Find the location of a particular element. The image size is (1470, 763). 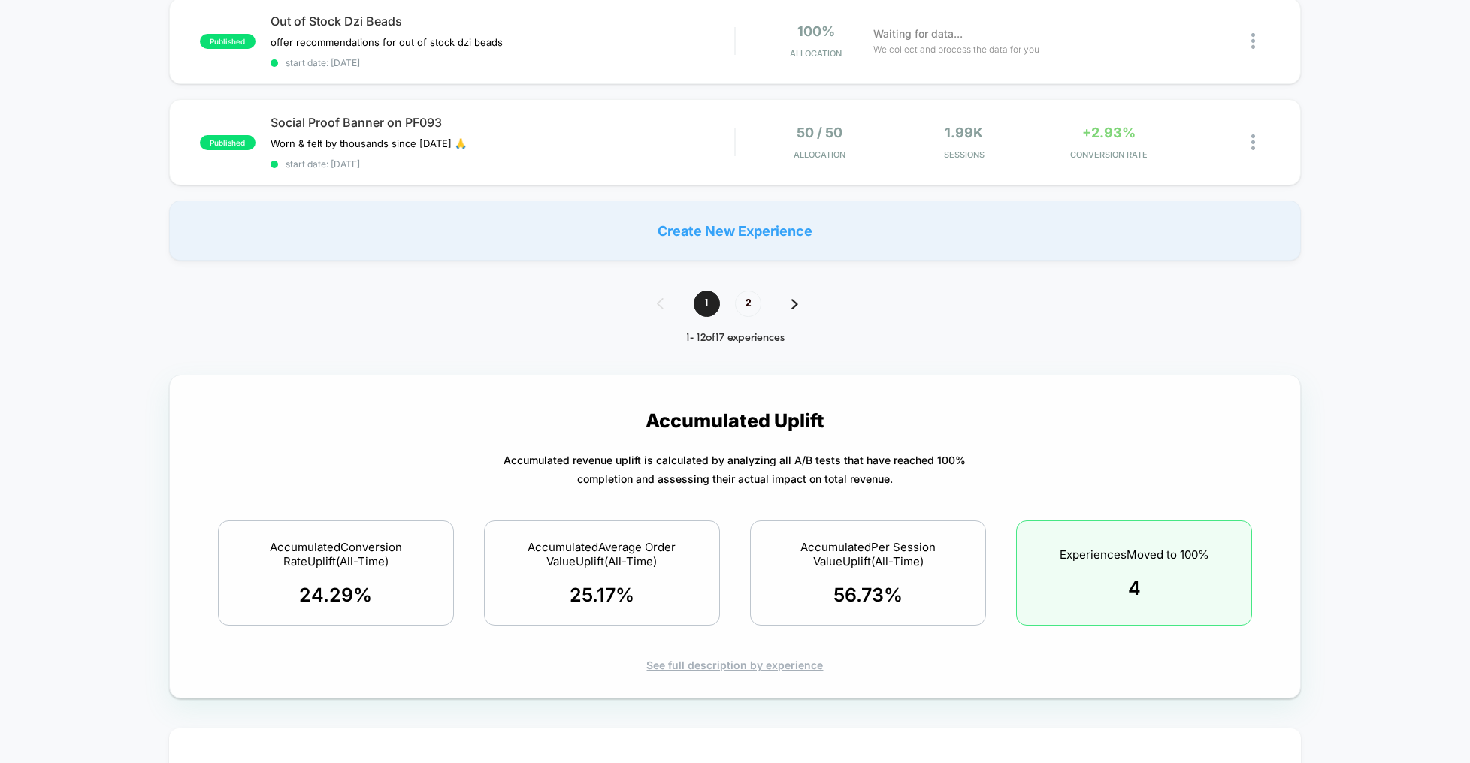

span: 56.73 % is located at coordinates (868, 595).